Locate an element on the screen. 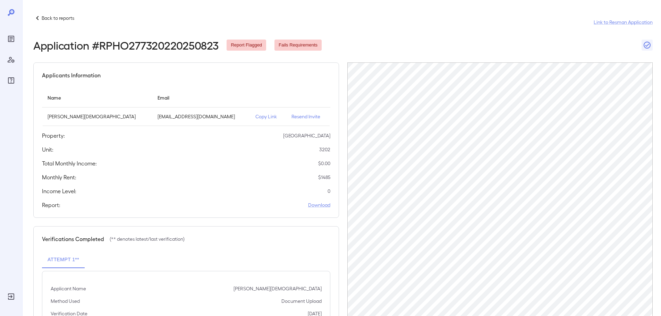 This screenshot has width=661, height=316. div: Log Out is located at coordinates (11, 296).